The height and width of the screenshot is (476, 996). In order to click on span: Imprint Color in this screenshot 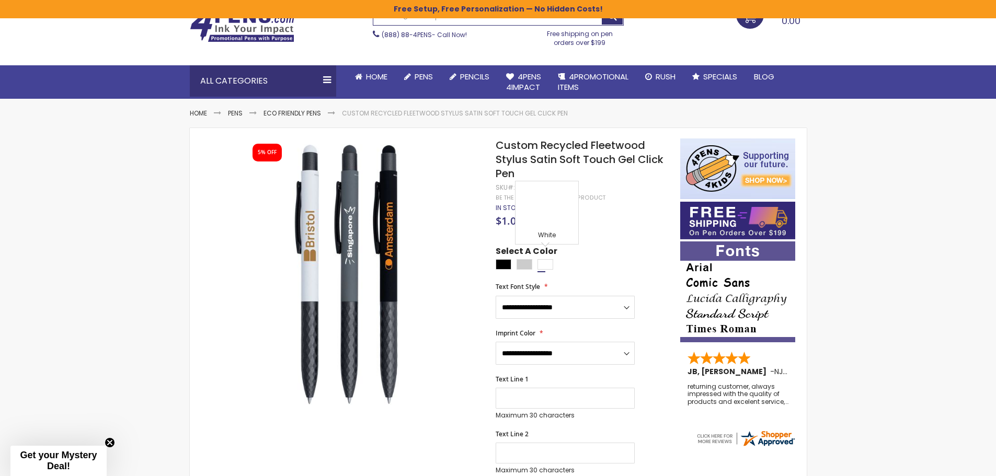, I will do `click(515, 333)`.